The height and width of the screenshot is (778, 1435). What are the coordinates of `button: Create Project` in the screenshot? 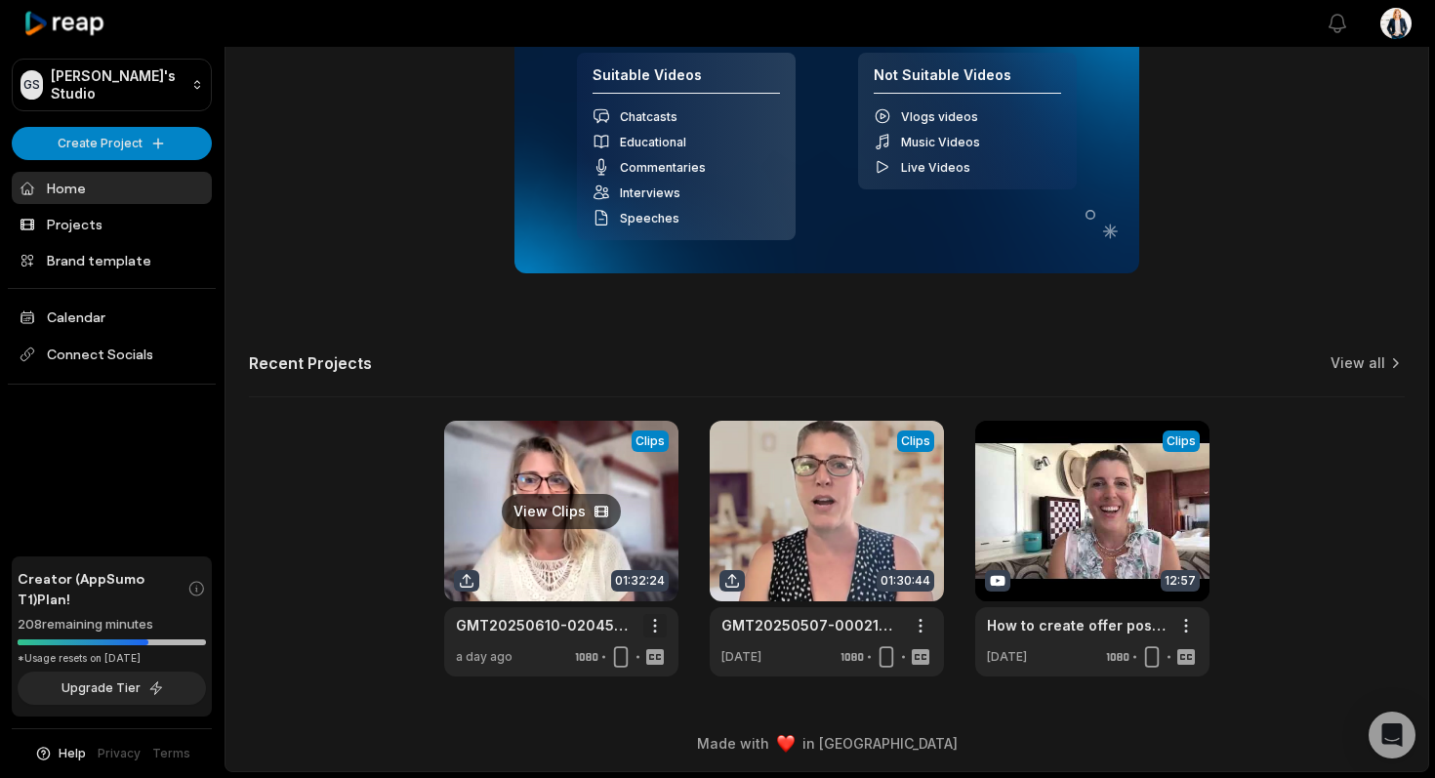 It's located at (111, 144).